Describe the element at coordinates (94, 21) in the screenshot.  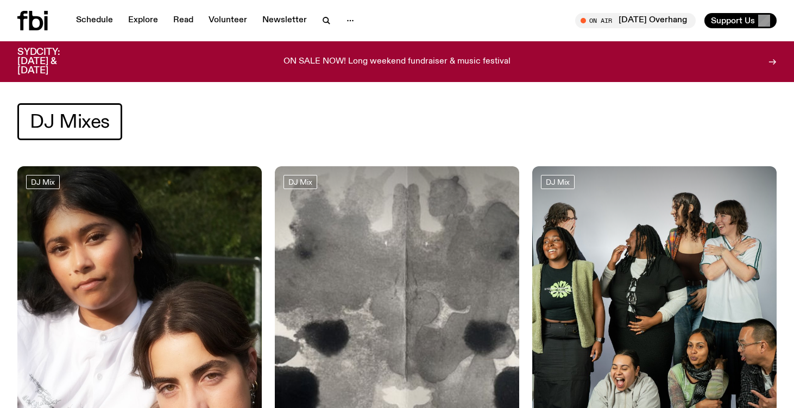
I see `a: Schedule` at that location.